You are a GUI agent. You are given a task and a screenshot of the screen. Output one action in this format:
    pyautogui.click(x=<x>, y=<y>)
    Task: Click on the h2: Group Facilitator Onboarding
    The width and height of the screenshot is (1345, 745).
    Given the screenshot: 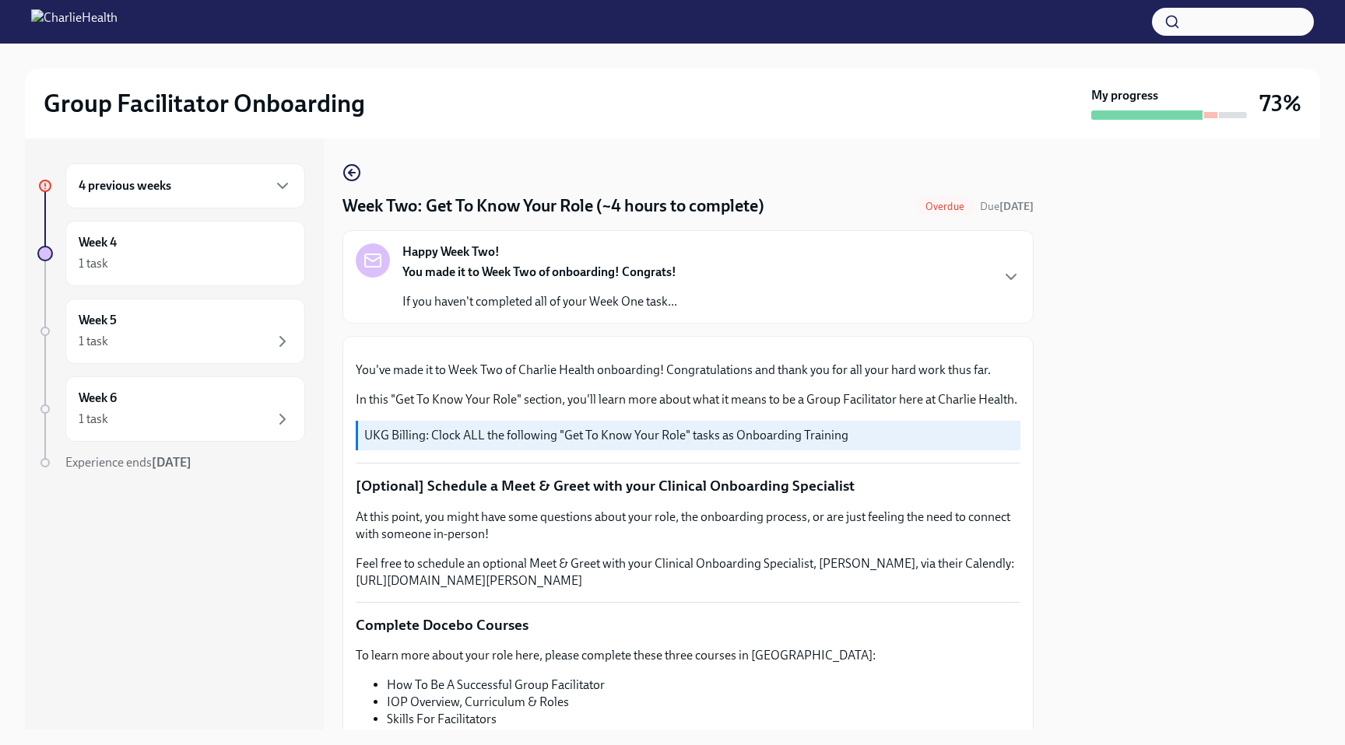 What is the action you would take?
    pyautogui.click(x=204, y=103)
    